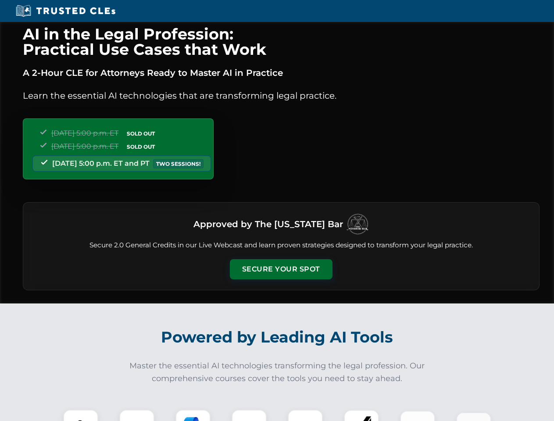  I want to click on p: Secure 2.0 General Credits in our Live Webcast and learn proven strategies designed to transform ..., so click(281, 245).